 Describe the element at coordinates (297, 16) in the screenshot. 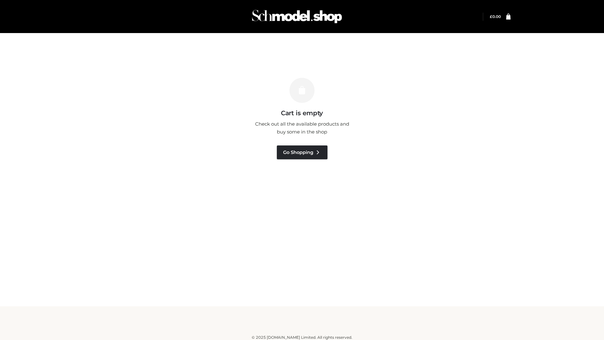

I see `a: Schmodel Admin 964` at that location.